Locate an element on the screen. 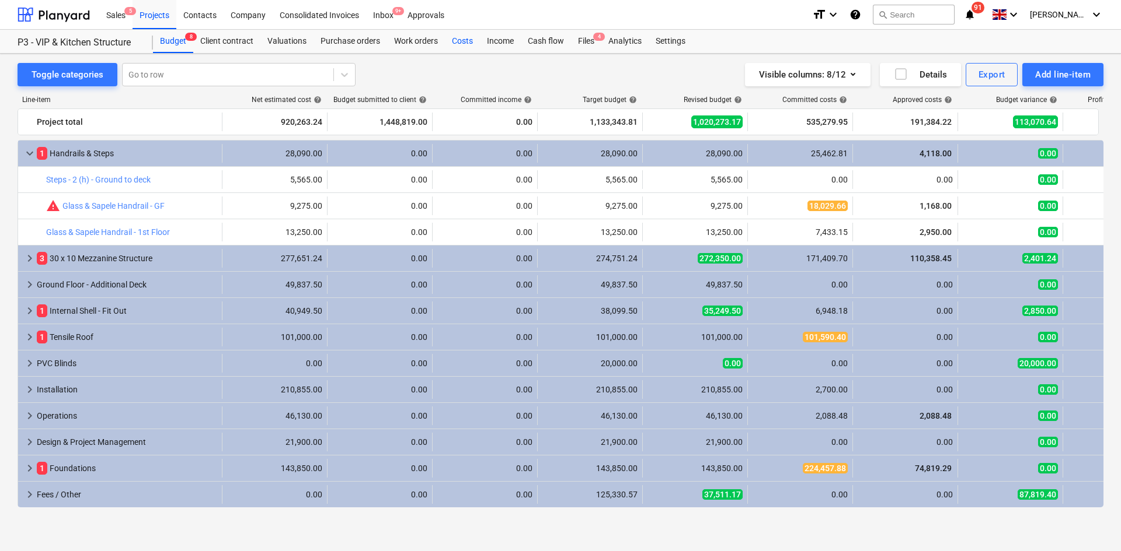  a: Valuations is located at coordinates (287, 41).